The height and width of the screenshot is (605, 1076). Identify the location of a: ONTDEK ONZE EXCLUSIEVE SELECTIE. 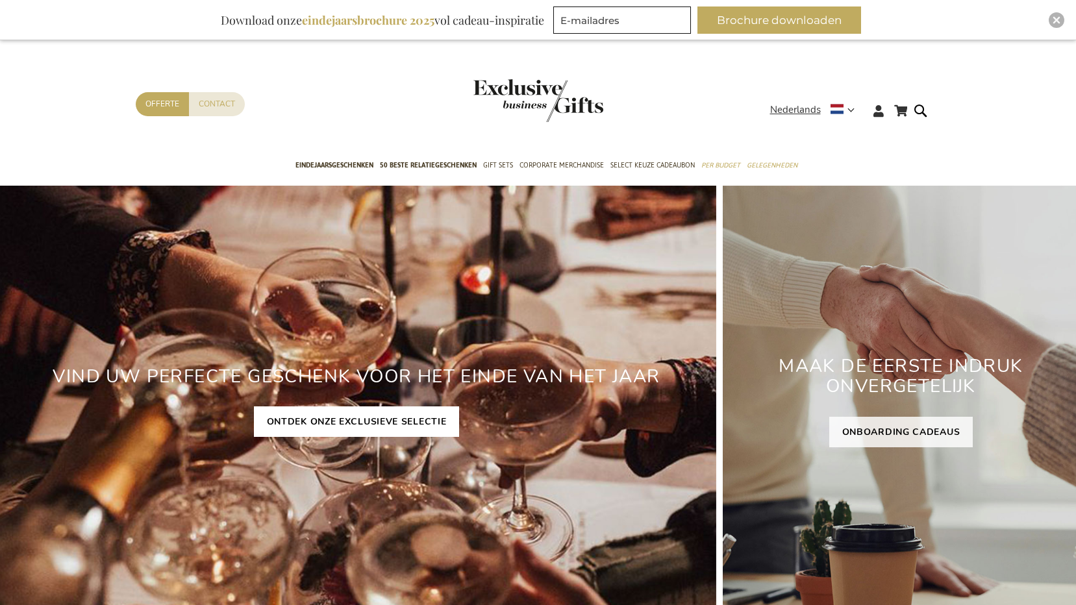
(357, 421).